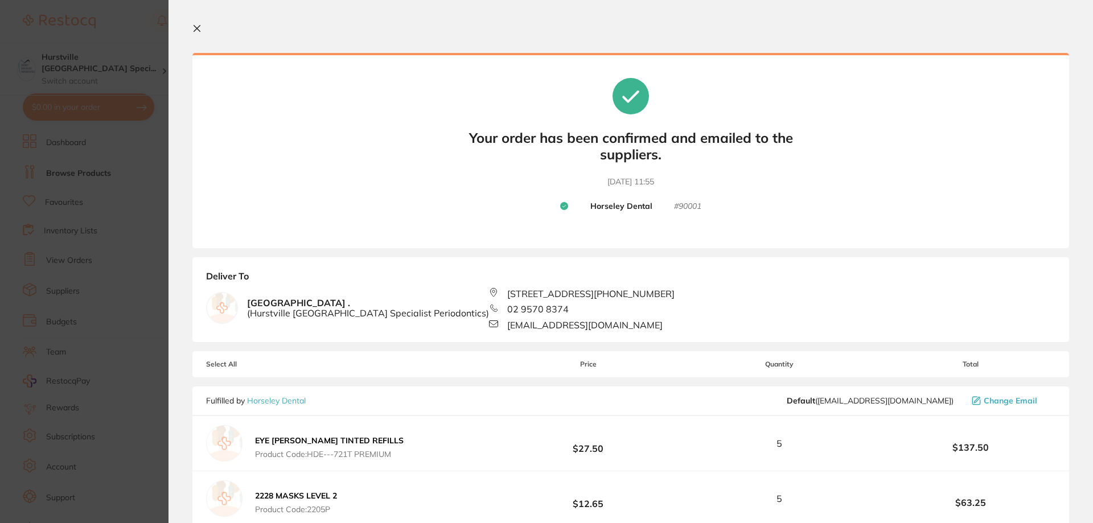 This screenshot has height=523, width=1093. What do you see at coordinates (779, 364) in the screenshot?
I see `span: Quantity` at bounding box center [779, 364].